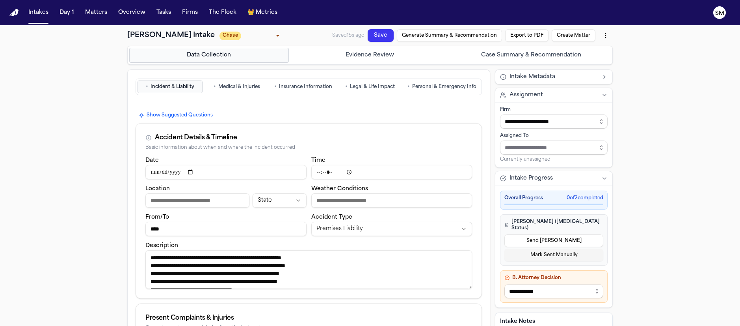  Describe the element at coordinates (524, 198) in the screenshot. I see `span: Overall Progress` at that location.